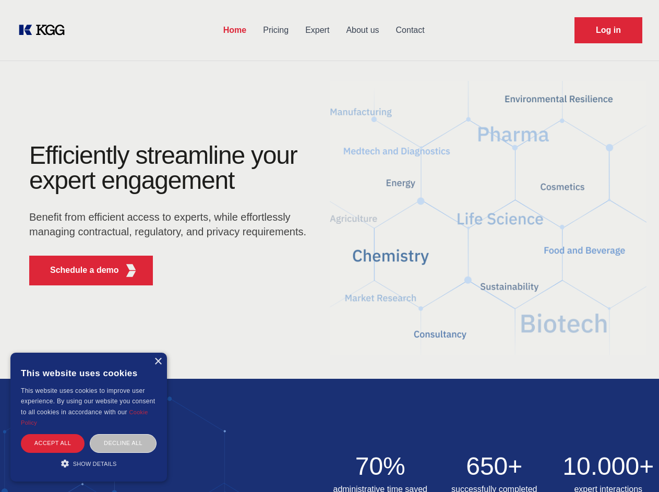 The width and height of the screenshot is (659, 492). What do you see at coordinates (608, 30) in the screenshot?
I see `a: Request Demo` at bounding box center [608, 30].